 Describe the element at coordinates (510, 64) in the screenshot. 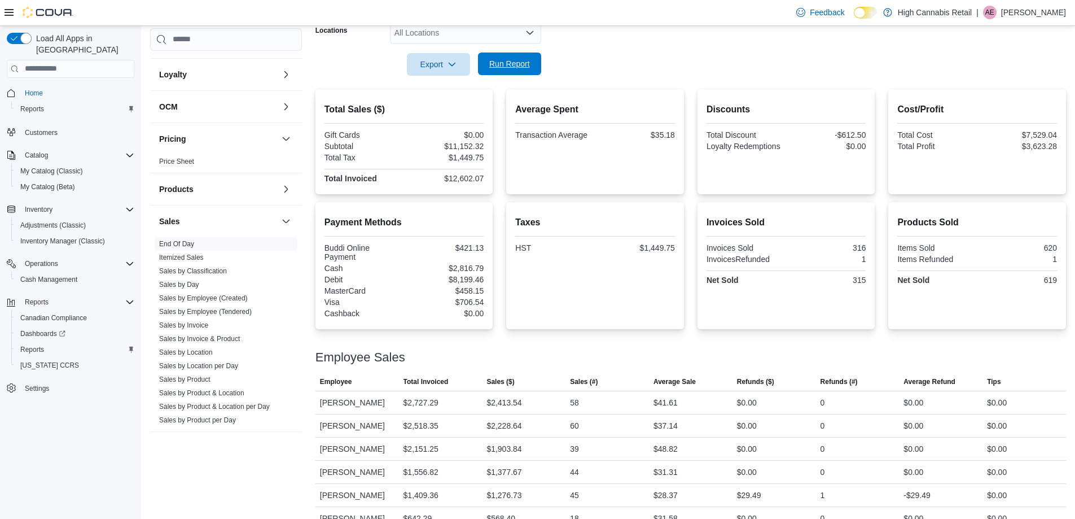

I see `button: Run Report` at that location.